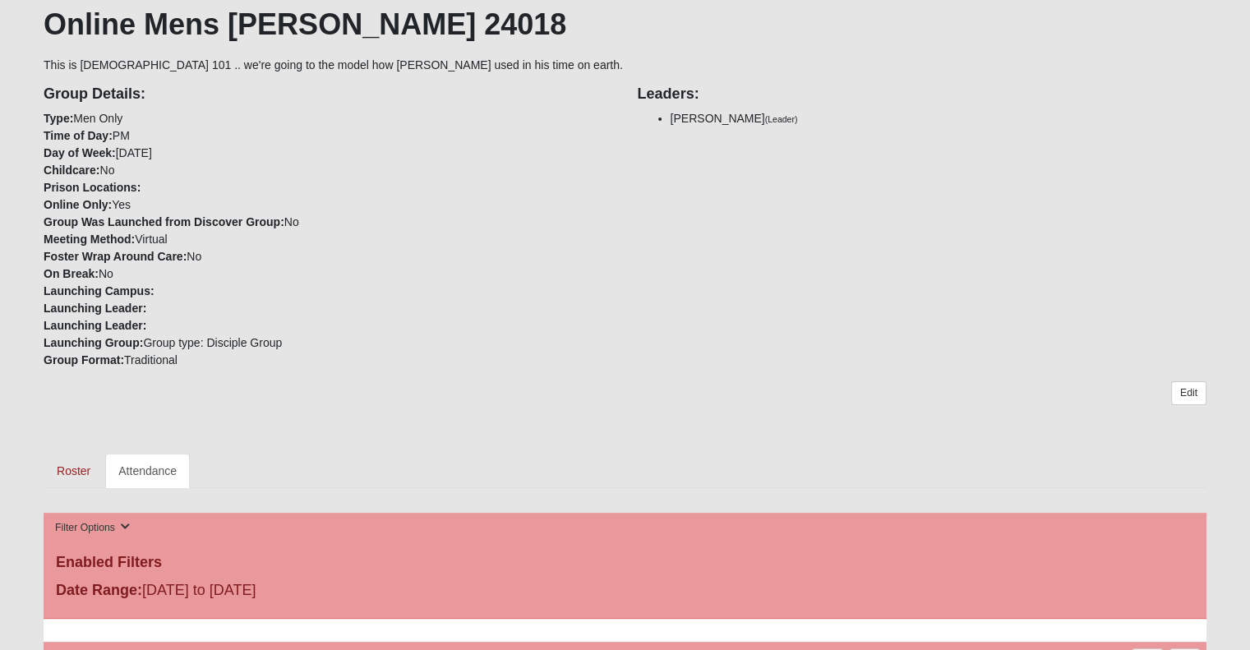 The width and height of the screenshot is (1250, 650). I want to click on small: (Leader), so click(782, 119).